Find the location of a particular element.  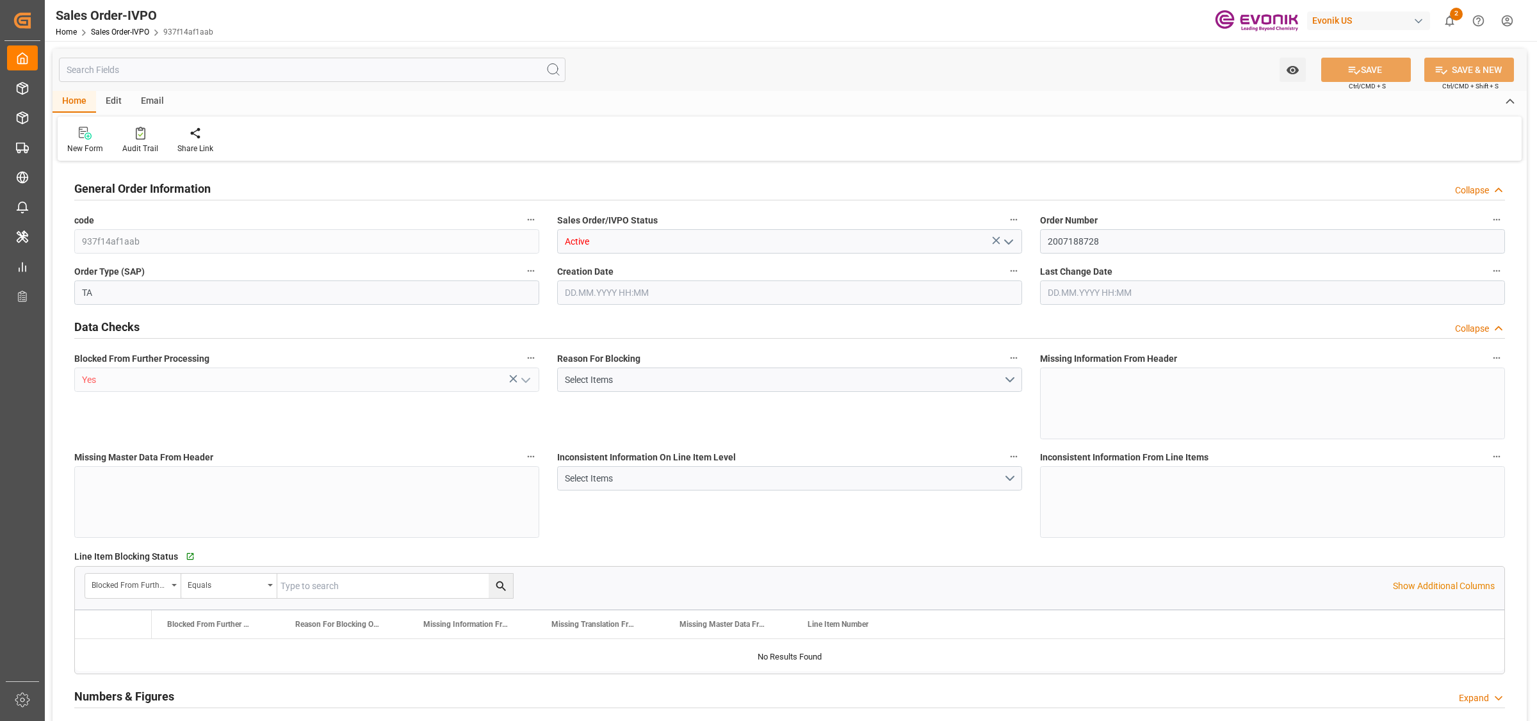

div: Expand is located at coordinates (1474, 698).